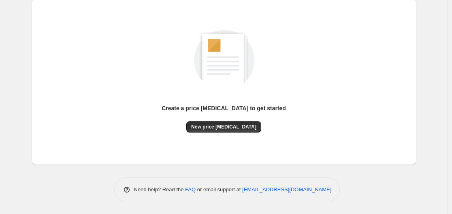 The height and width of the screenshot is (214, 452). What do you see at coordinates (219, 189) in the screenshot?
I see `span: or email support at` at bounding box center [219, 189].